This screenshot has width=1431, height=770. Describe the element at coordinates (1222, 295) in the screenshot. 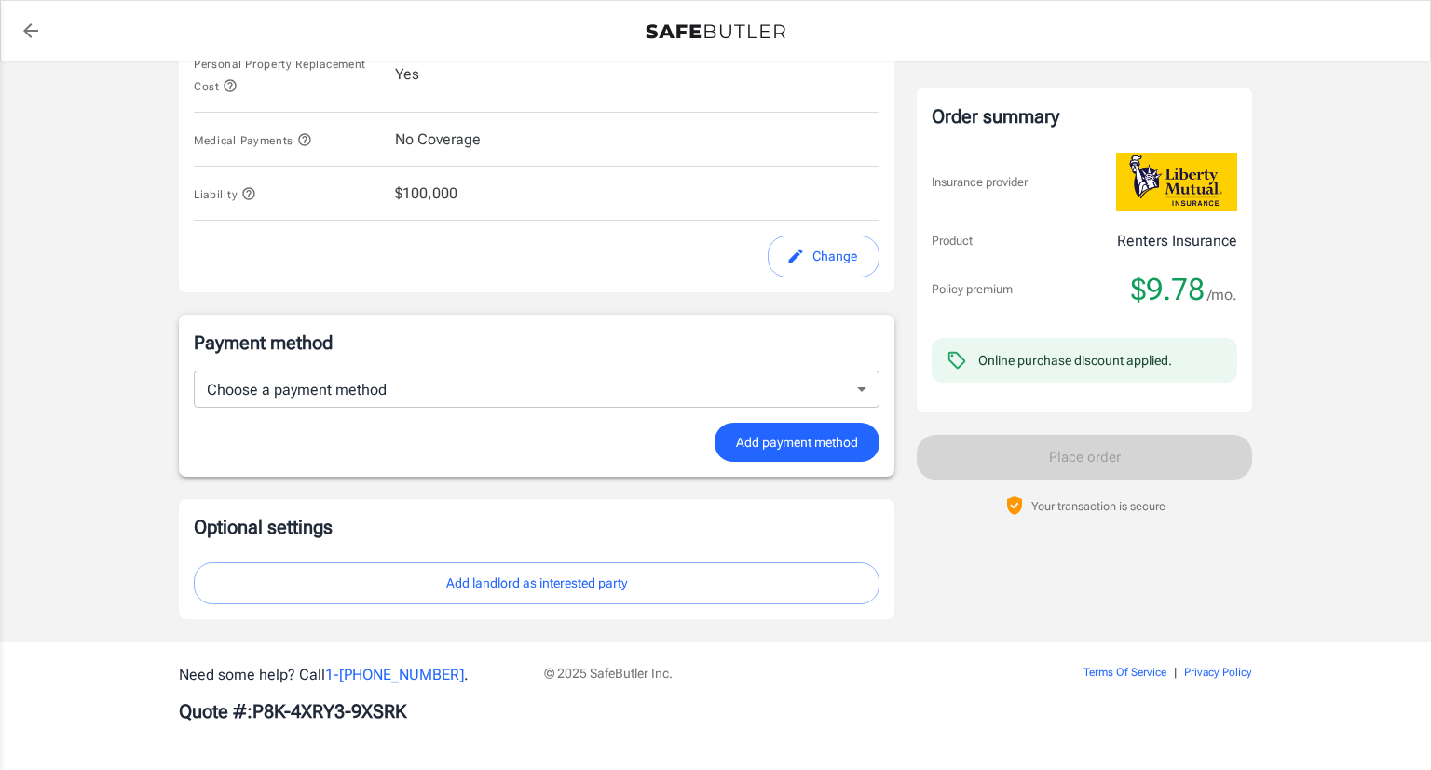

I see `span: /mo.` at that location.